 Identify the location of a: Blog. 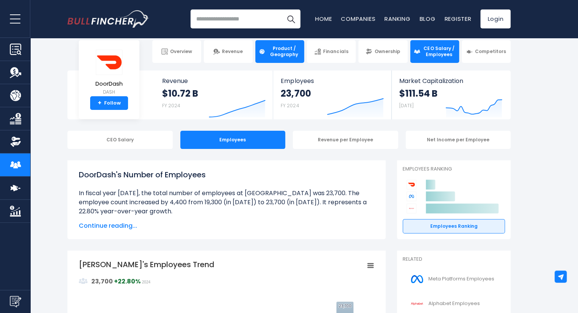
(427, 19).